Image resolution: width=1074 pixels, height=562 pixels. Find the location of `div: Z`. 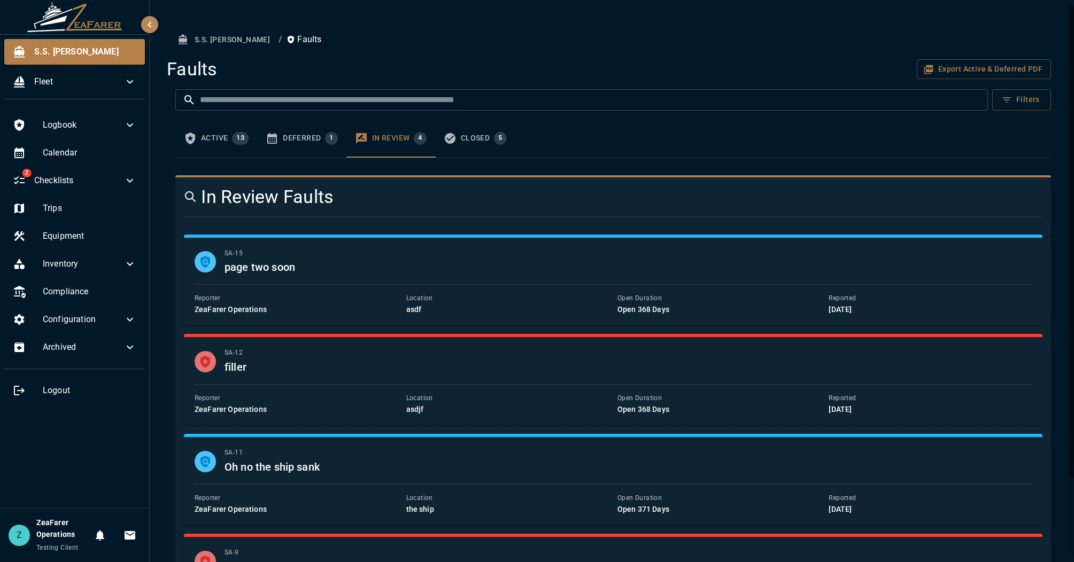

div: Z is located at coordinates (19, 535).